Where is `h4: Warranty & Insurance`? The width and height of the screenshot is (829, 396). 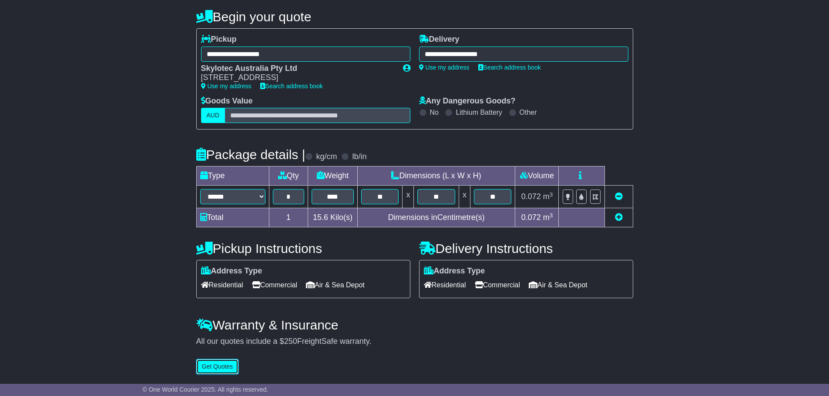 h4: Warranty & Insurance is located at coordinates (415, 325).